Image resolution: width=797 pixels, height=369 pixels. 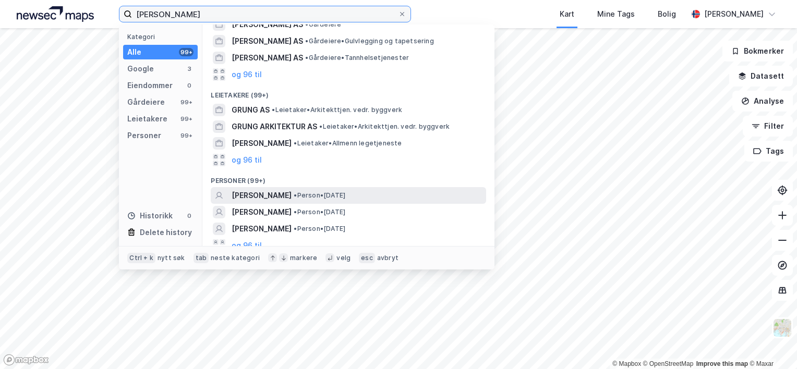 What do you see at coordinates (387, 258) in the screenshot?
I see `div: avbryt` at bounding box center [387, 258].